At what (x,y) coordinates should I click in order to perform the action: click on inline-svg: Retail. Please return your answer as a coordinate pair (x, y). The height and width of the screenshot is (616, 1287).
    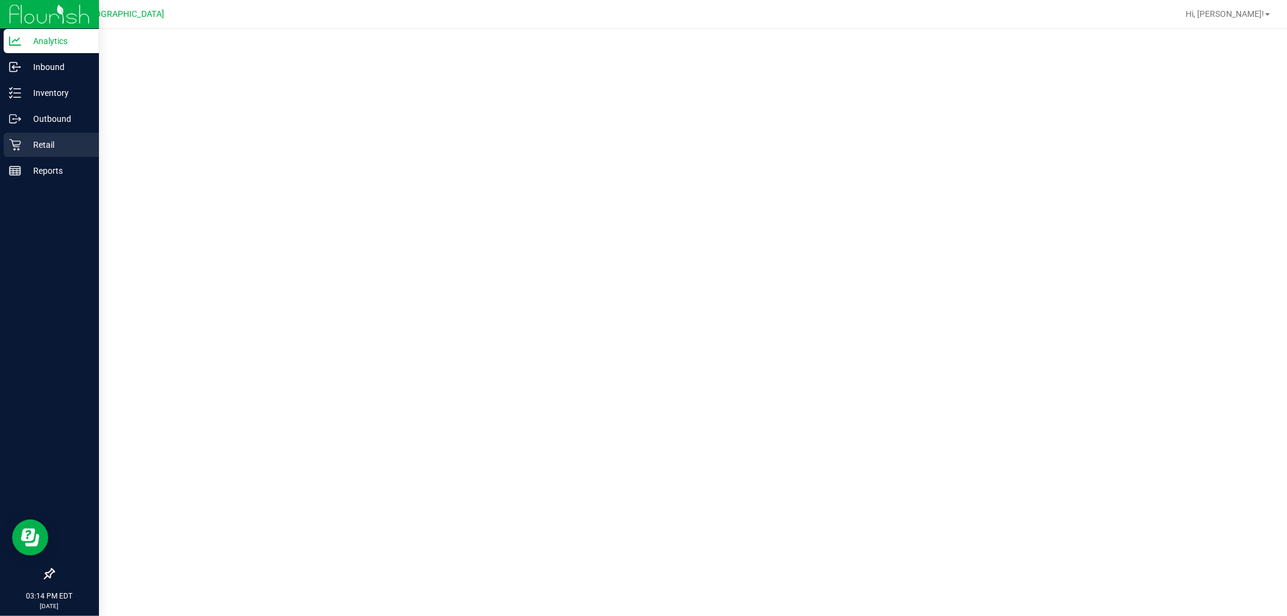
    Looking at the image, I should click on (15, 145).